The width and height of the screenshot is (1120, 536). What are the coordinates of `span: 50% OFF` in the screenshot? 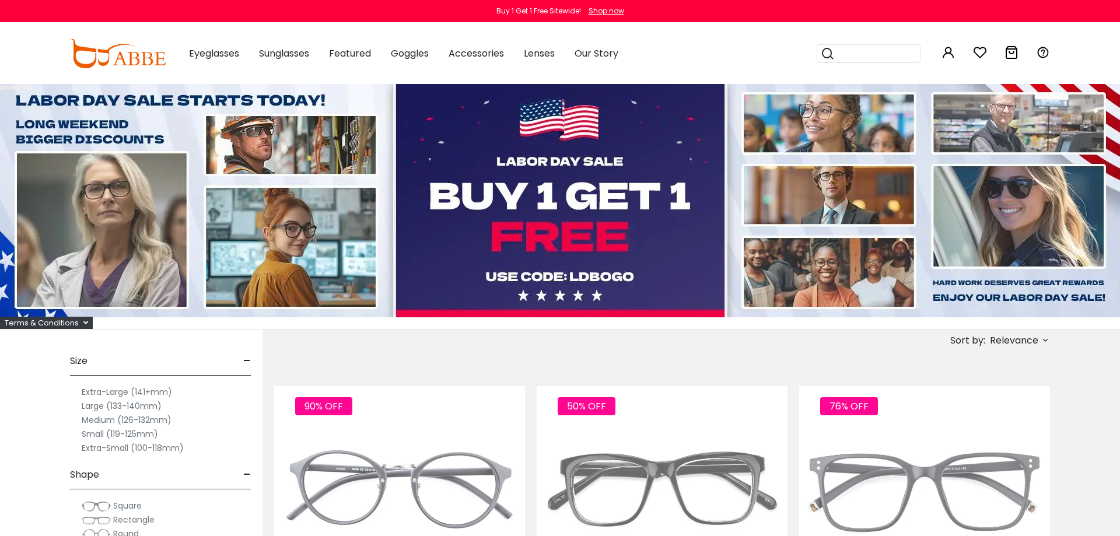 It's located at (586, 406).